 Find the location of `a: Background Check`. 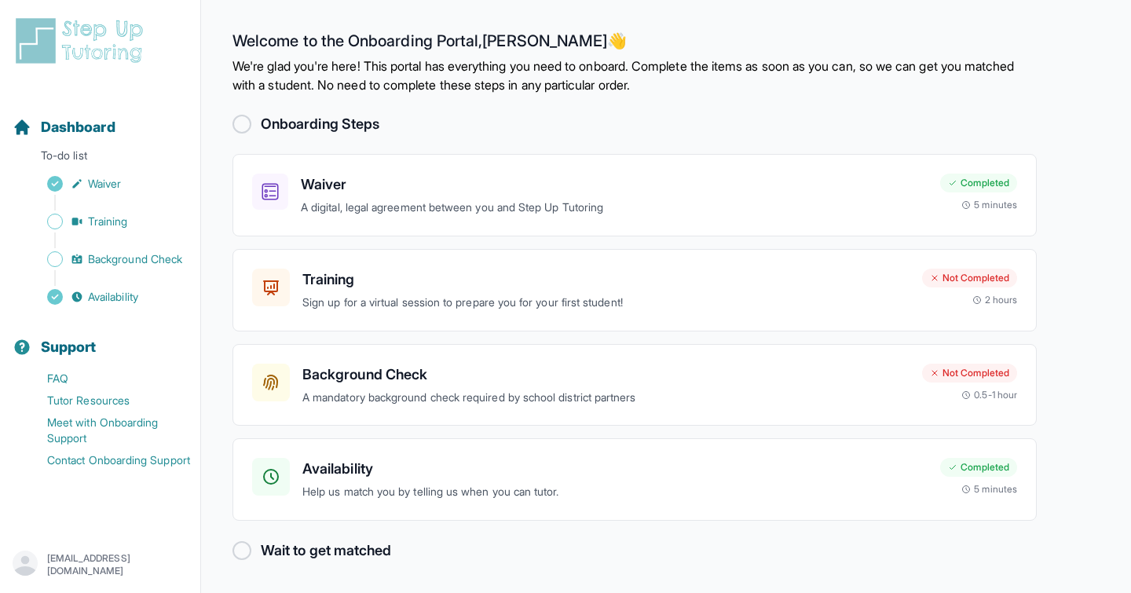

a: Background Check is located at coordinates (106, 259).